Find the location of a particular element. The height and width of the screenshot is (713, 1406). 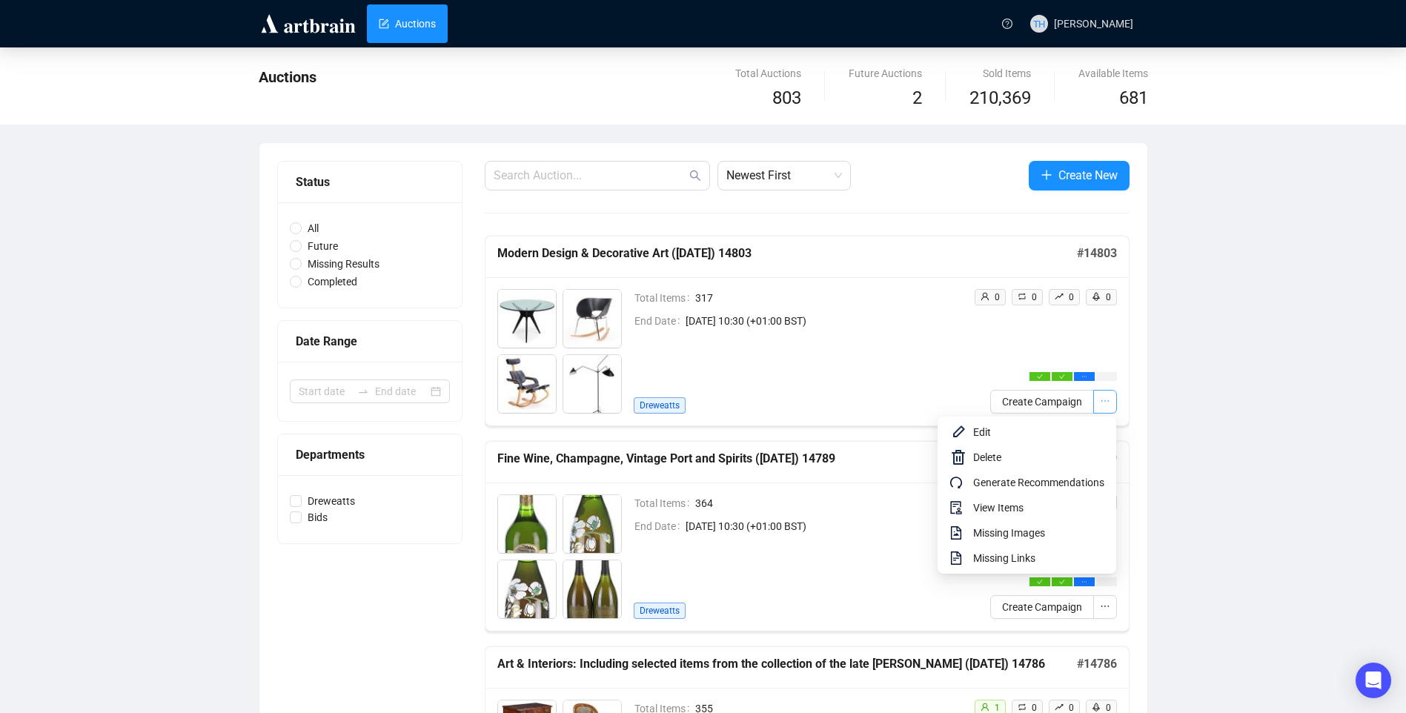

span: Bids is located at coordinates (317, 517).